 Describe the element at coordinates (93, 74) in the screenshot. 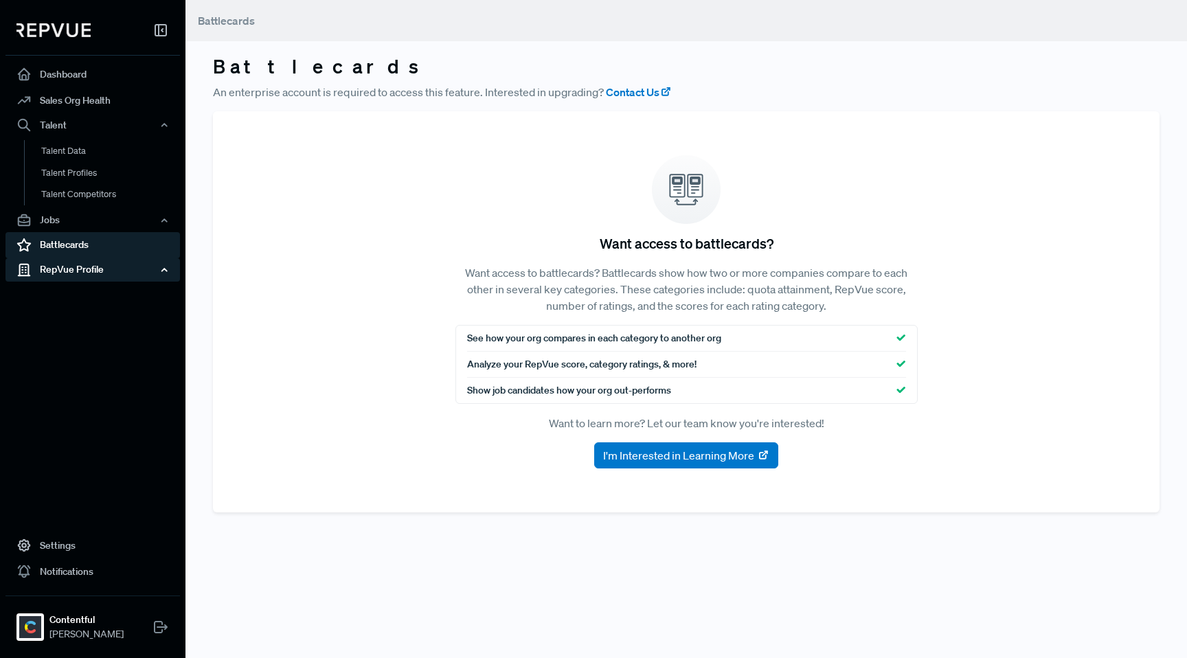

I see `a: Dashboard` at that location.